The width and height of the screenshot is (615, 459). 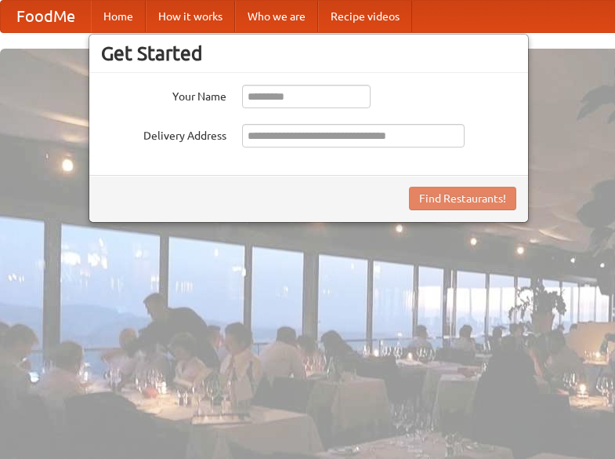 What do you see at coordinates (365, 16) in the screenshot?
I see `a: Recipe videos` at bounding box center [365, 16].